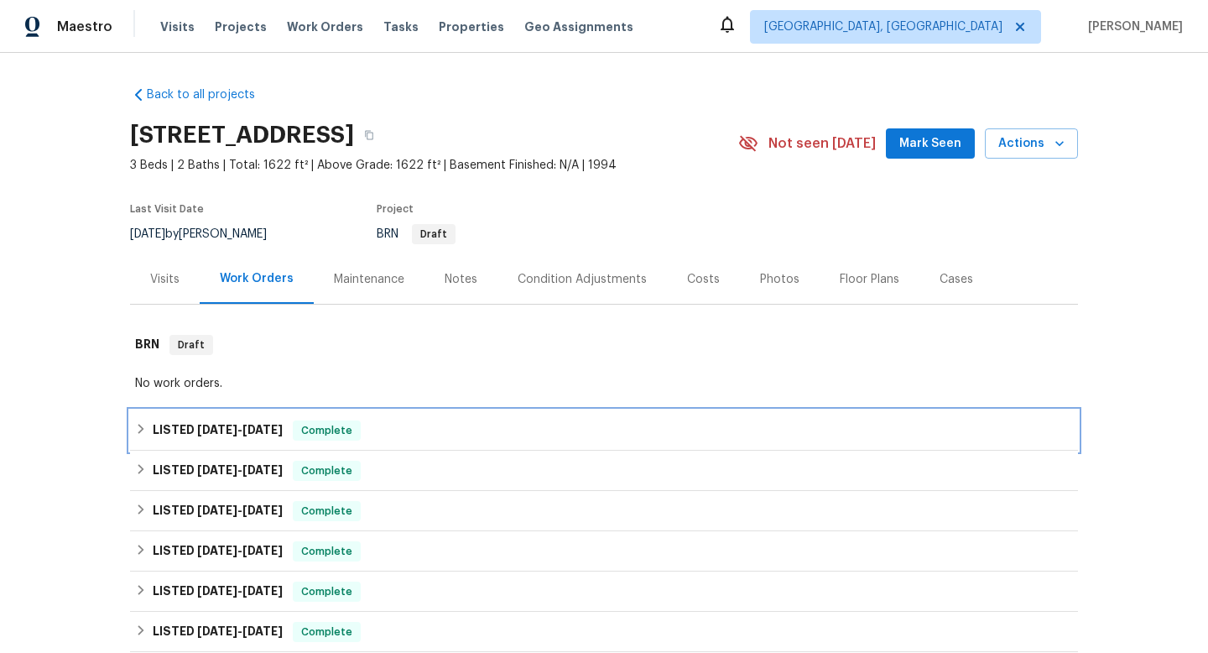 The image size is (1208, 653). What do you see at coordinates (1031, 143) in the screenshot?
I see `span: Actions` at bounding box center [1031, 143].